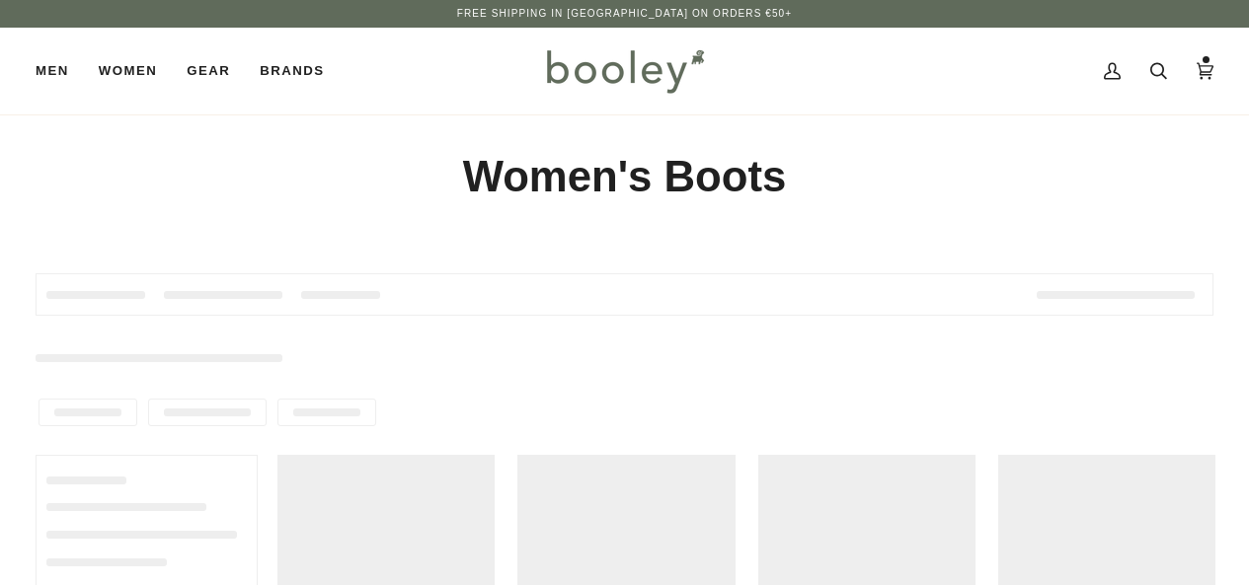 Image resolution: width=1249 pixels, height=585 pixels. I want to click on span: Brands, so click(291, 71).